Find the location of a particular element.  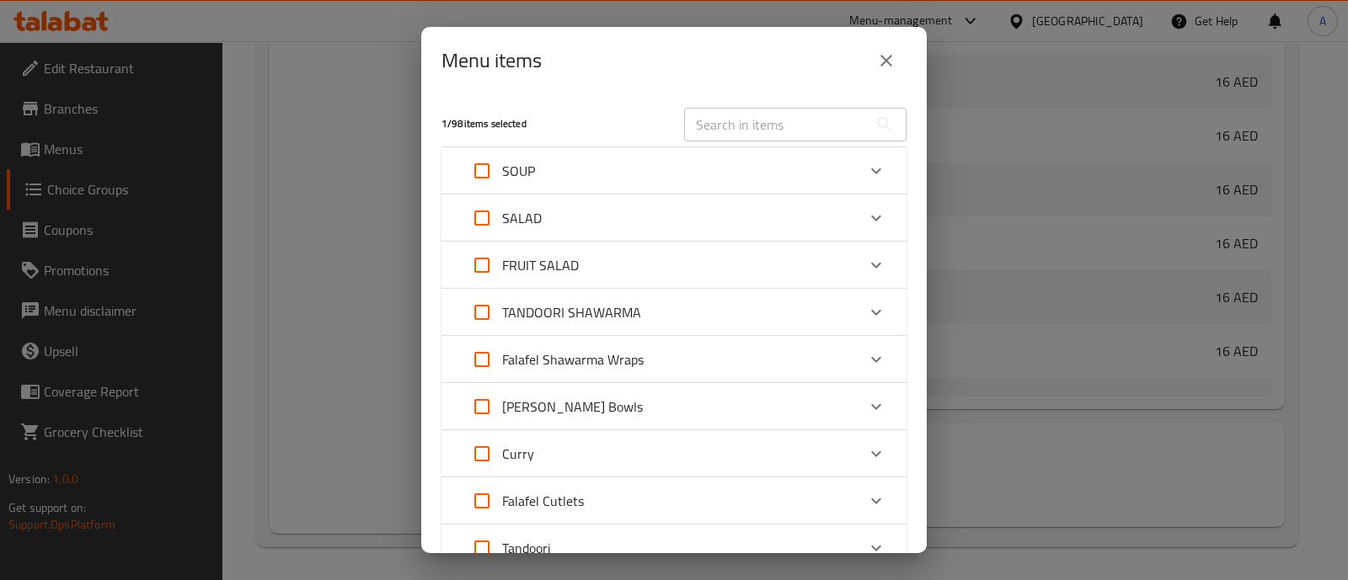

input: Search in items is located at coordinates (776, 125).